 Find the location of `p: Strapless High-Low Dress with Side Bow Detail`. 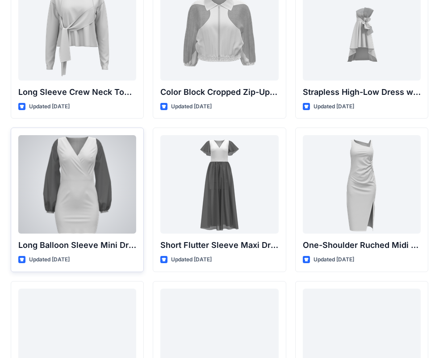

p: Strapless High-Low Dress with Side Bow Detail is located at coordinates (362, 92).